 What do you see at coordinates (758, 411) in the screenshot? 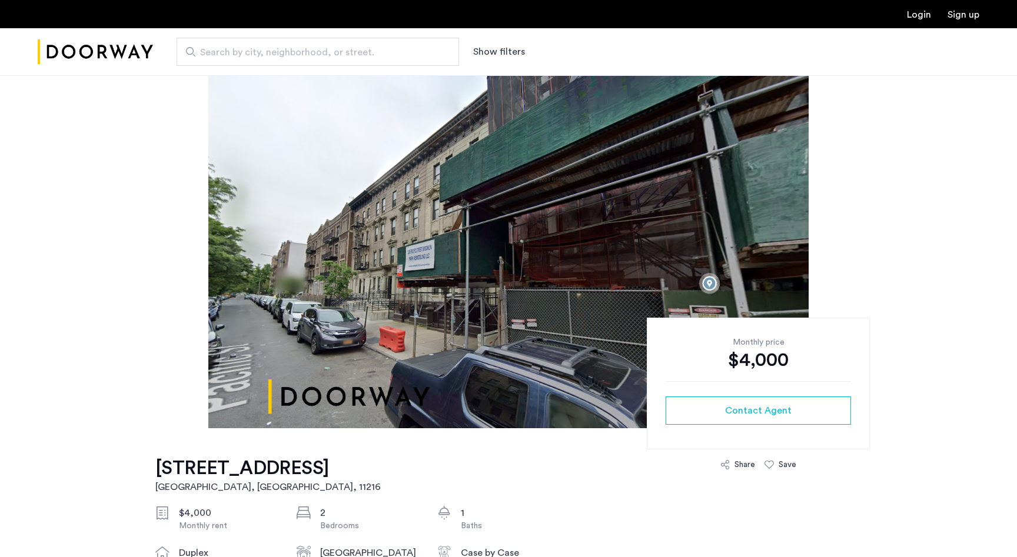
I see `button: button` at bounding box center [758, 411].